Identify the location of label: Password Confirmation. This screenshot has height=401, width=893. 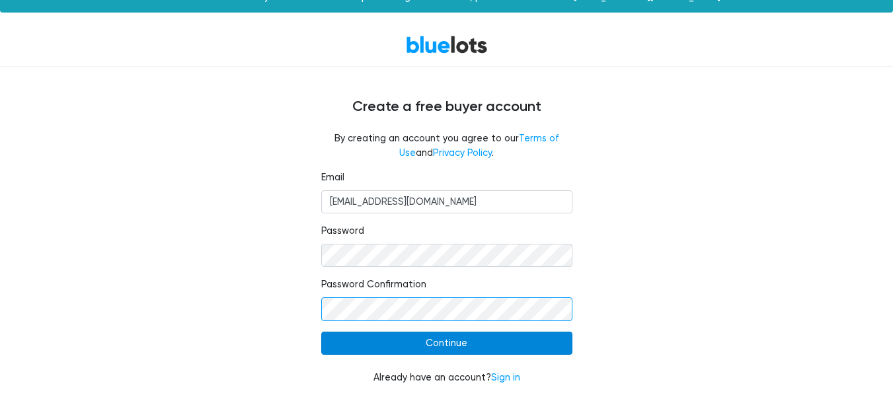
(373, 285).